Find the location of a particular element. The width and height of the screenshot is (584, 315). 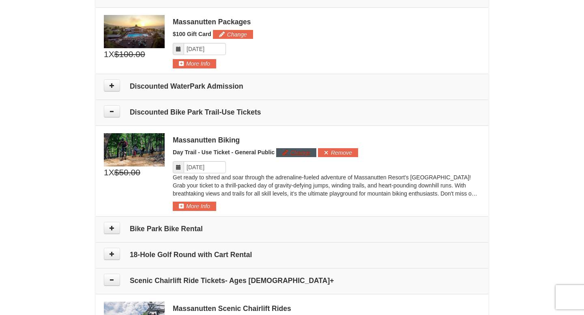

button: Remove is located at coordinates (338, 153).